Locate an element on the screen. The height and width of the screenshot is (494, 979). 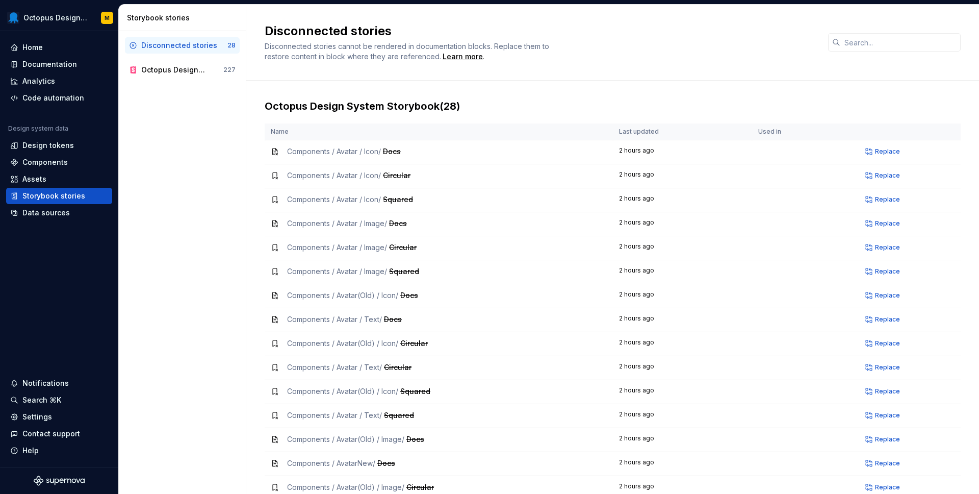
div: Design system data is located at coordinates (38, 129).